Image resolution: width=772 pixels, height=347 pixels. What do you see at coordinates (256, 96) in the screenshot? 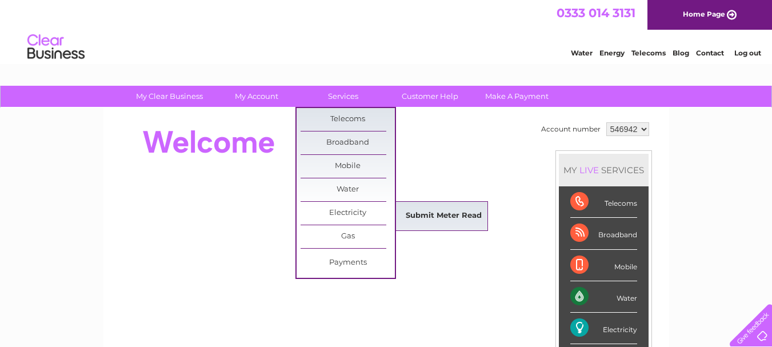
I see `a: My Account` at bounding box center [256, 96].